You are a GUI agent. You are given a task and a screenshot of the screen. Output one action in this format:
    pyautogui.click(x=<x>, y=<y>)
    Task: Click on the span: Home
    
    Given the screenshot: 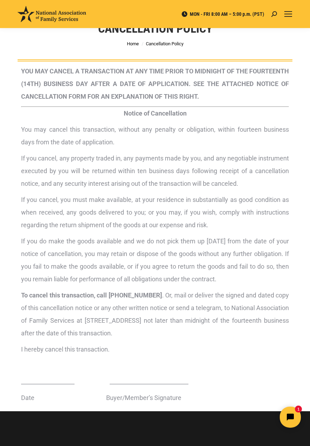 What is the action you would take?
    pyautogui.click(x=133, y=44)
    